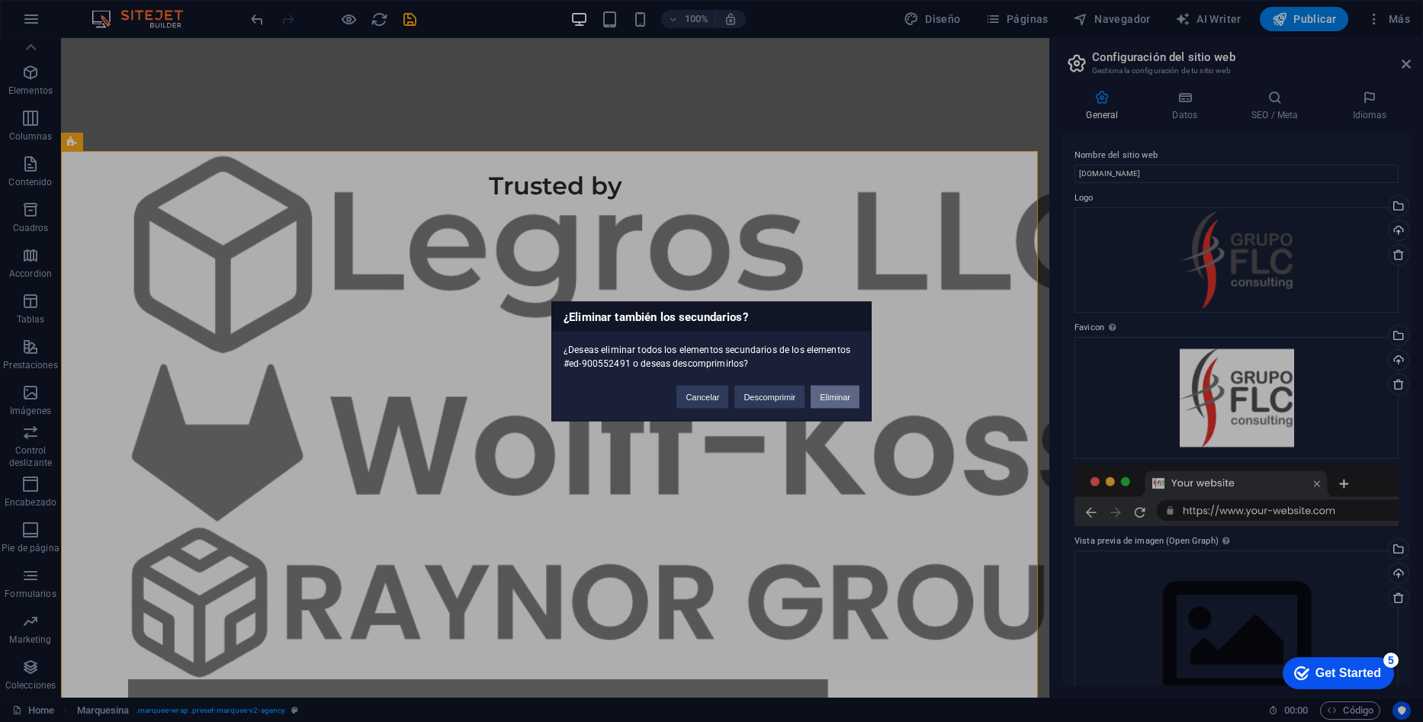 This screenshot has height=722, width=1423. Describe the element at coordinates (712, 350) in the screenshot. I see `div: ¿Deseas eliminar todos los elementos secundarios de los elementos #ed-900552491 o deseas descompr...` at that location.